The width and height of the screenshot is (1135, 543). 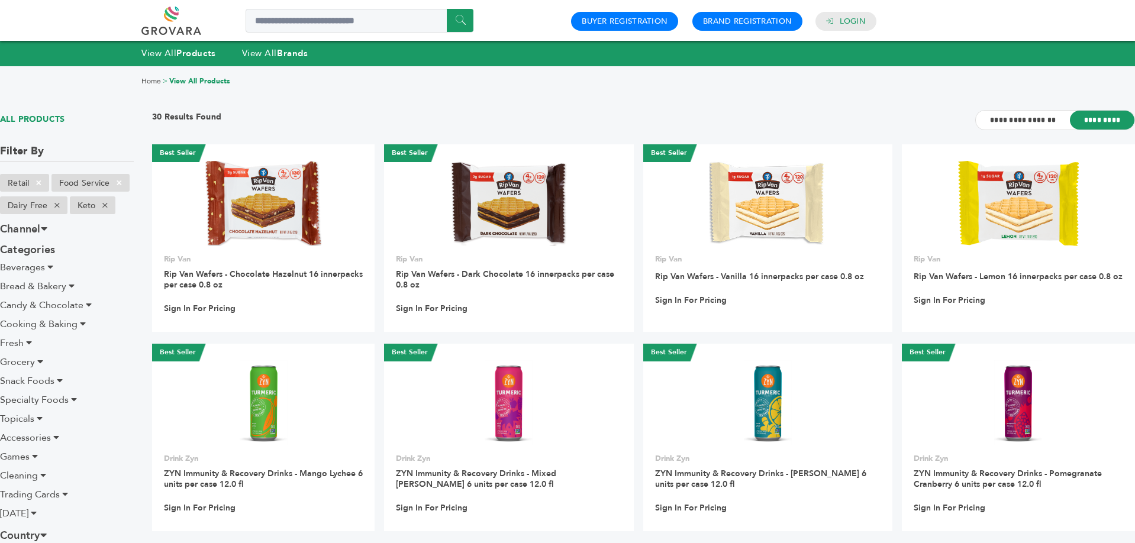 What do you see at coordinates (263, 403) in the screenshot?
I see `img: ZYN Immunity & Recovery Drinks - Mango Lychee 6 units per case 12.0 fl` at bounding box center [263, 403].